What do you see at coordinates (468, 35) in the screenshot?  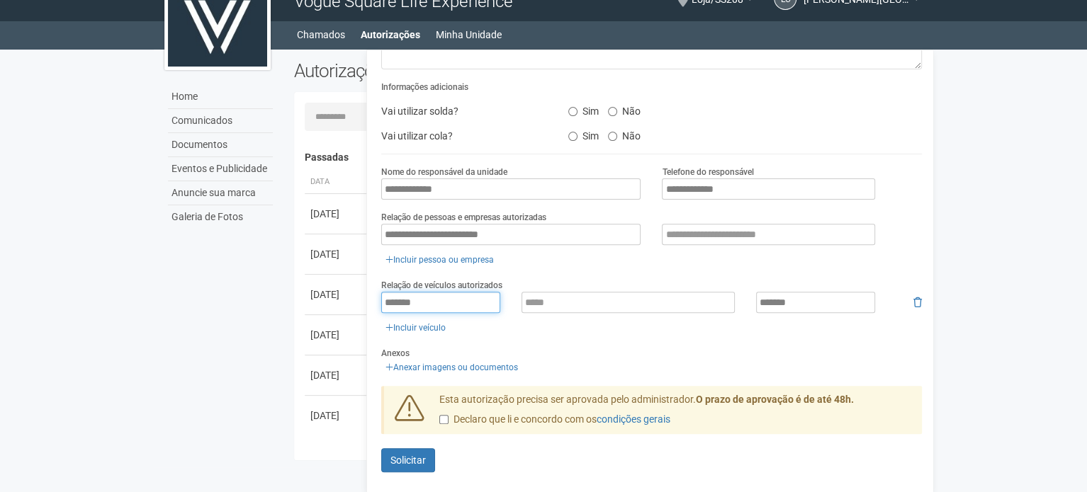 I see `a: Minha Unidade` at bounding box center [468, 35].